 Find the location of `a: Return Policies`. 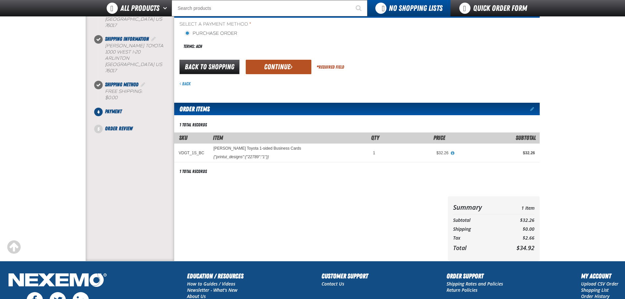

a: Return Policies is located at coordinates (462, 290).